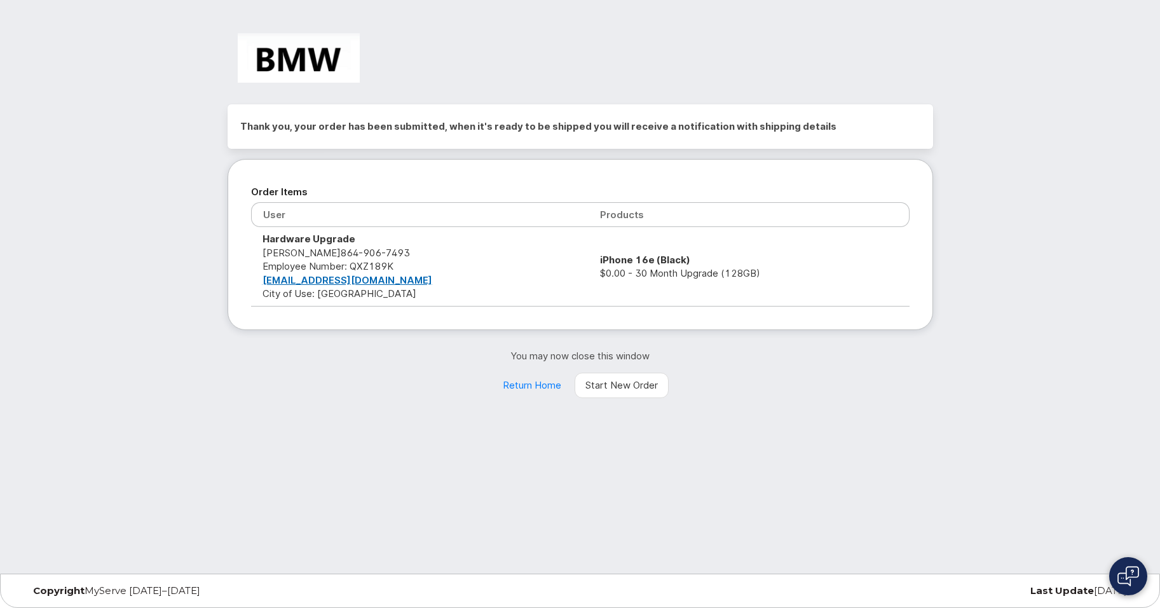  I want to click on h2: Order Items, so click(580, 192).